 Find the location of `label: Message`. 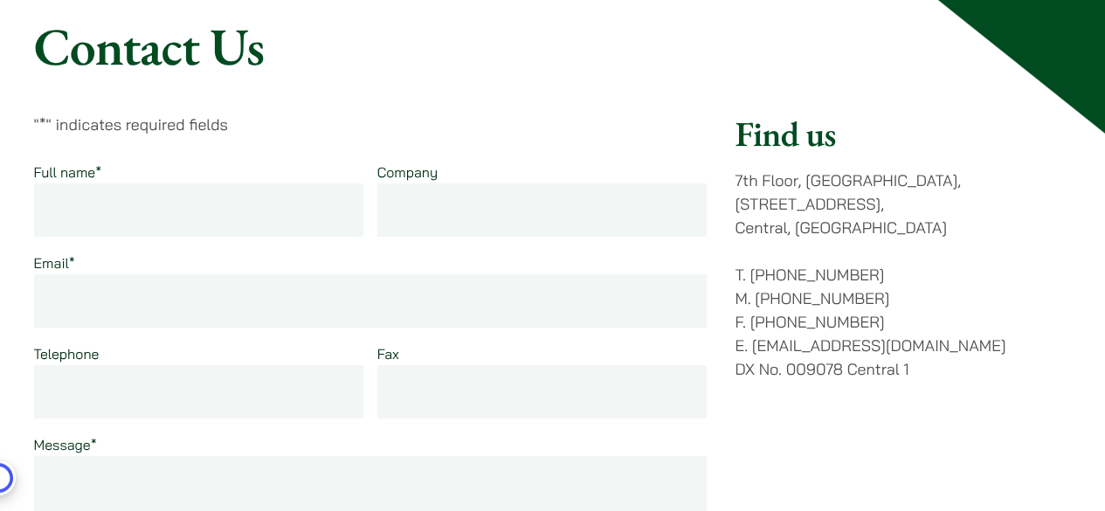

label: Message is located at coordinates (66, 445).